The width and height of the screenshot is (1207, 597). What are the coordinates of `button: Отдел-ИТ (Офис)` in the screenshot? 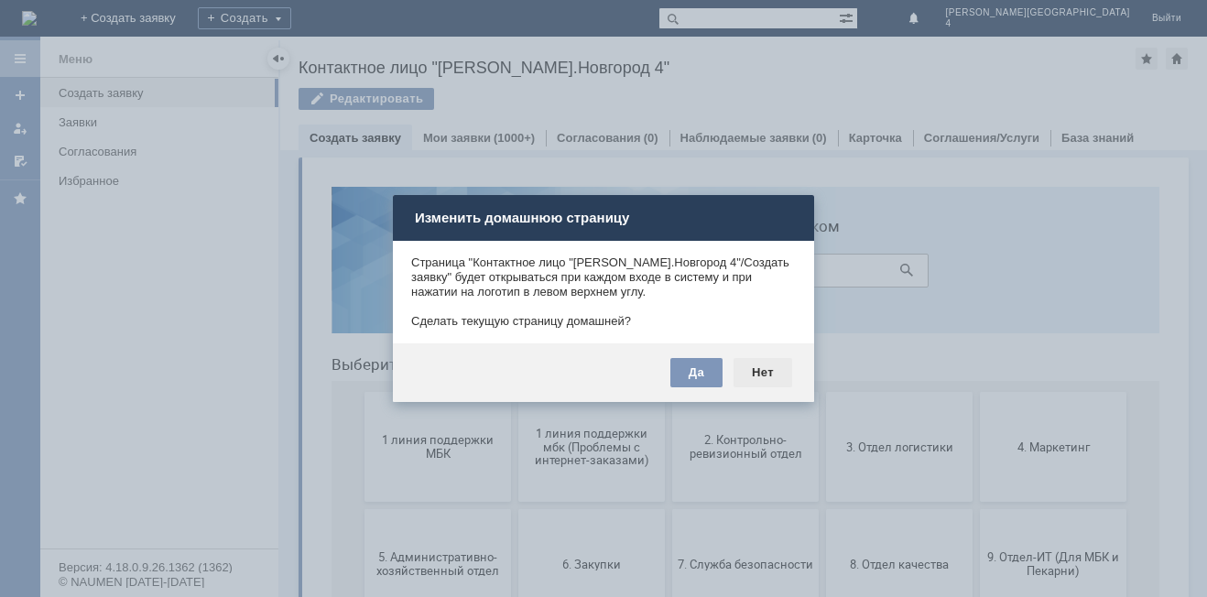 It's located at (583, 509).